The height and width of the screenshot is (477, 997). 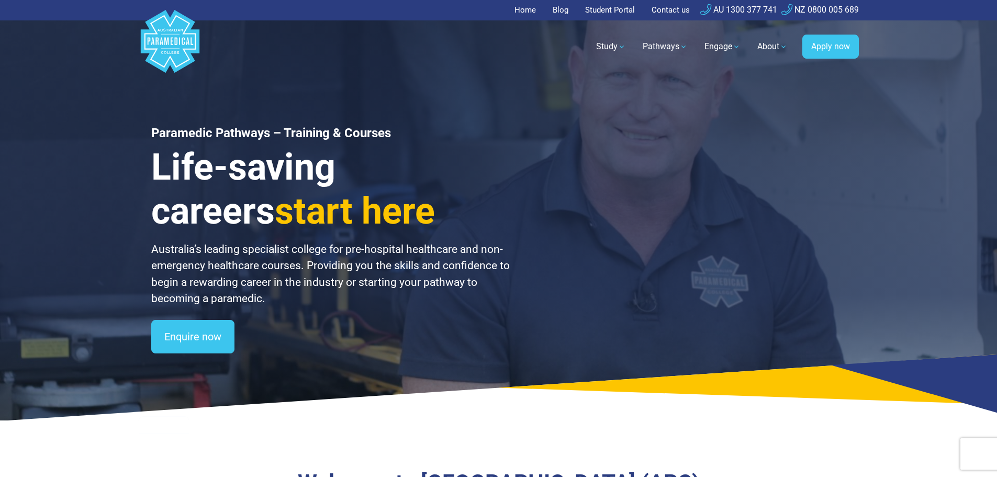 What do you see at coordinates (772, 47) in the screenshot?
I see `a: About` at bounding box center [772, 47].